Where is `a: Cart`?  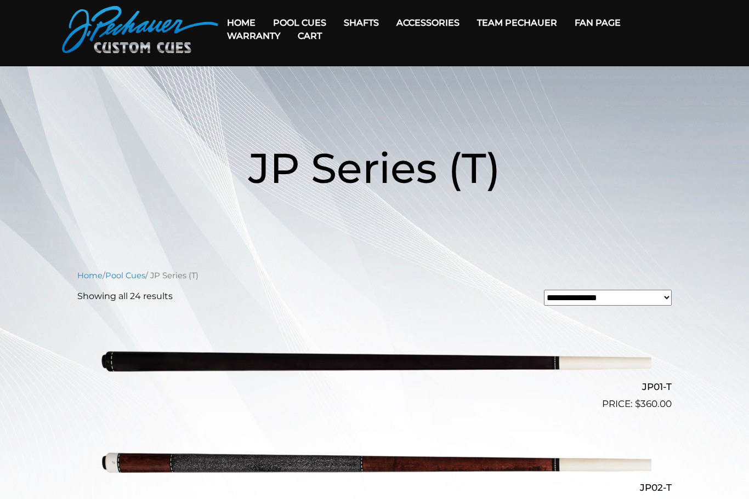 a: Cart is located at coordinates (310, 36).